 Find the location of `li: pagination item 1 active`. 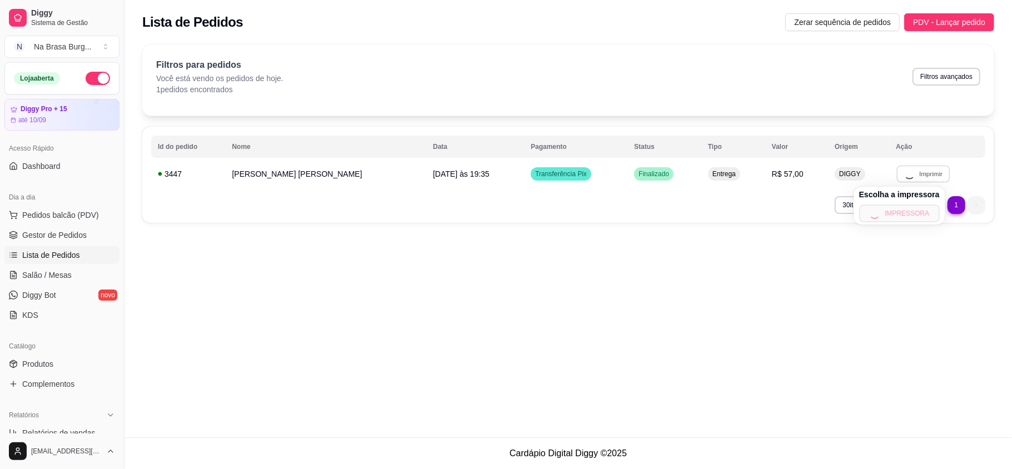

li: pagination item 1 active is located at coordinates (957, 205).